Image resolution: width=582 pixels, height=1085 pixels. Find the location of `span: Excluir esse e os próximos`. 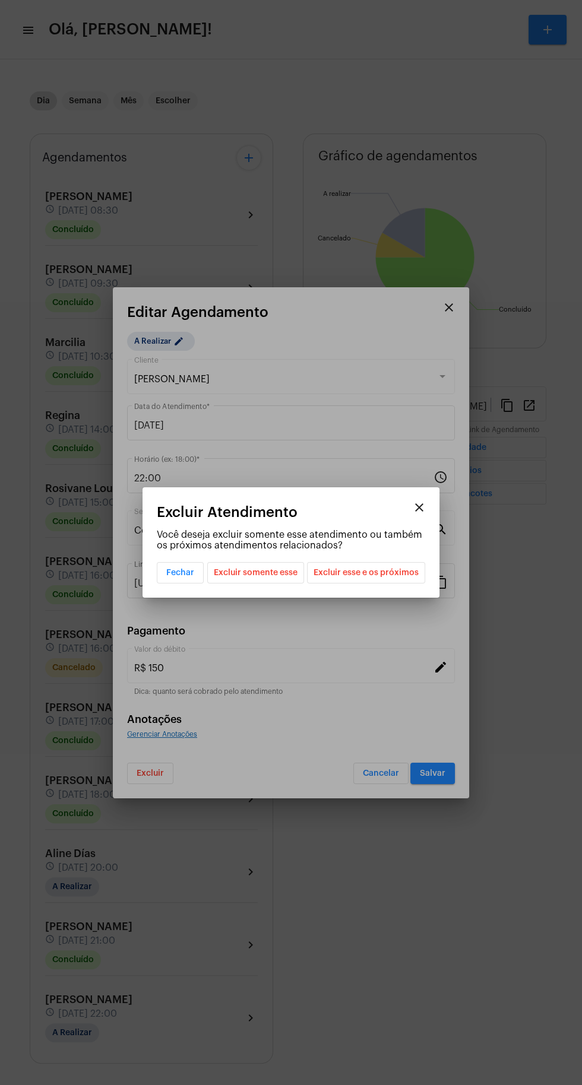

span: Excluir esse e os próximos is located at coordinates (366, 573).